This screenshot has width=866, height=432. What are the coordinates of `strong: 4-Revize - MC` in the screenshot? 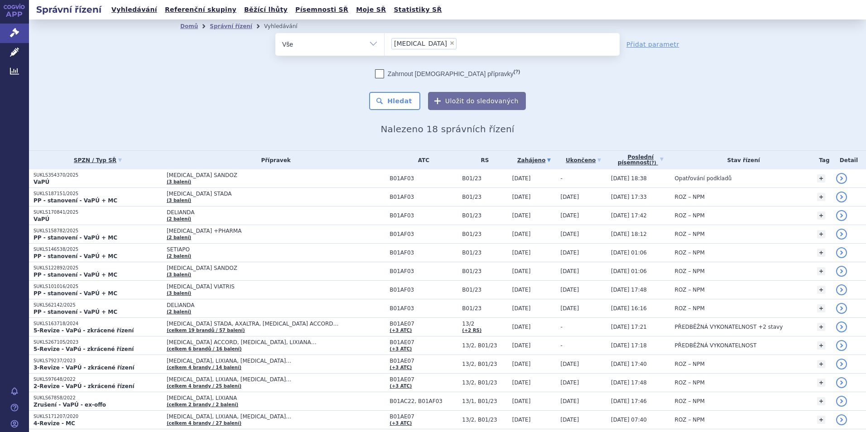 It's located at (54, 424).